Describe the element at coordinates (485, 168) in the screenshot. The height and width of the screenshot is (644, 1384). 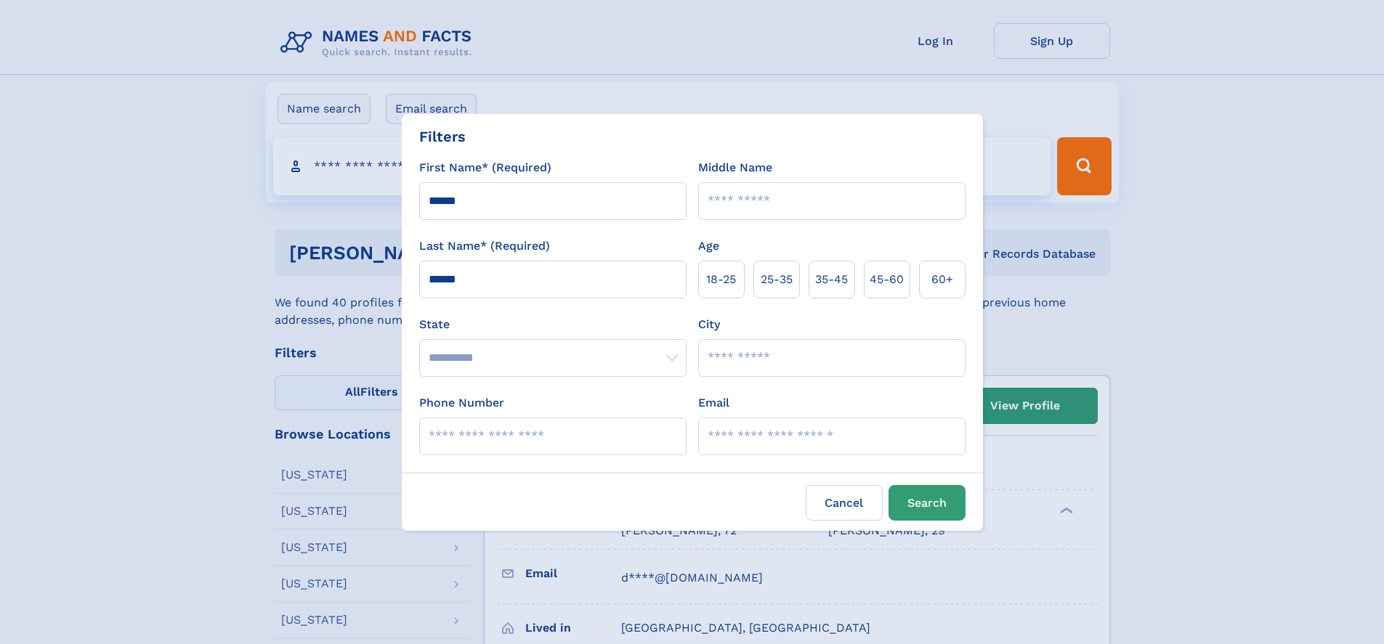
I see `label: First Name* (Required)` at that location.